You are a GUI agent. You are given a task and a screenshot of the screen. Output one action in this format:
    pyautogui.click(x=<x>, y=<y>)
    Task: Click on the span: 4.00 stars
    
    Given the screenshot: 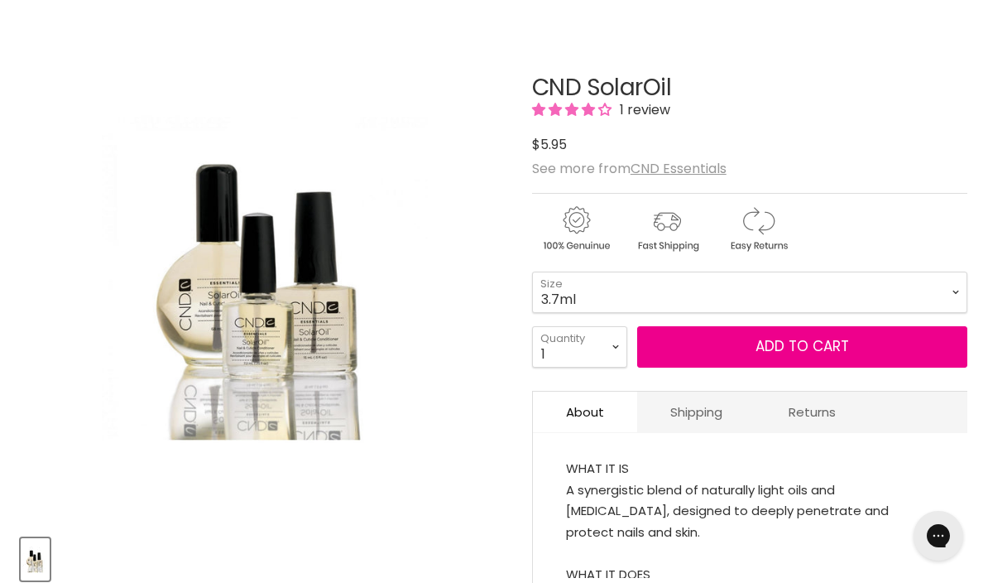 What is the action you would take?
    pyautogui.click(x=574, y=109)
    